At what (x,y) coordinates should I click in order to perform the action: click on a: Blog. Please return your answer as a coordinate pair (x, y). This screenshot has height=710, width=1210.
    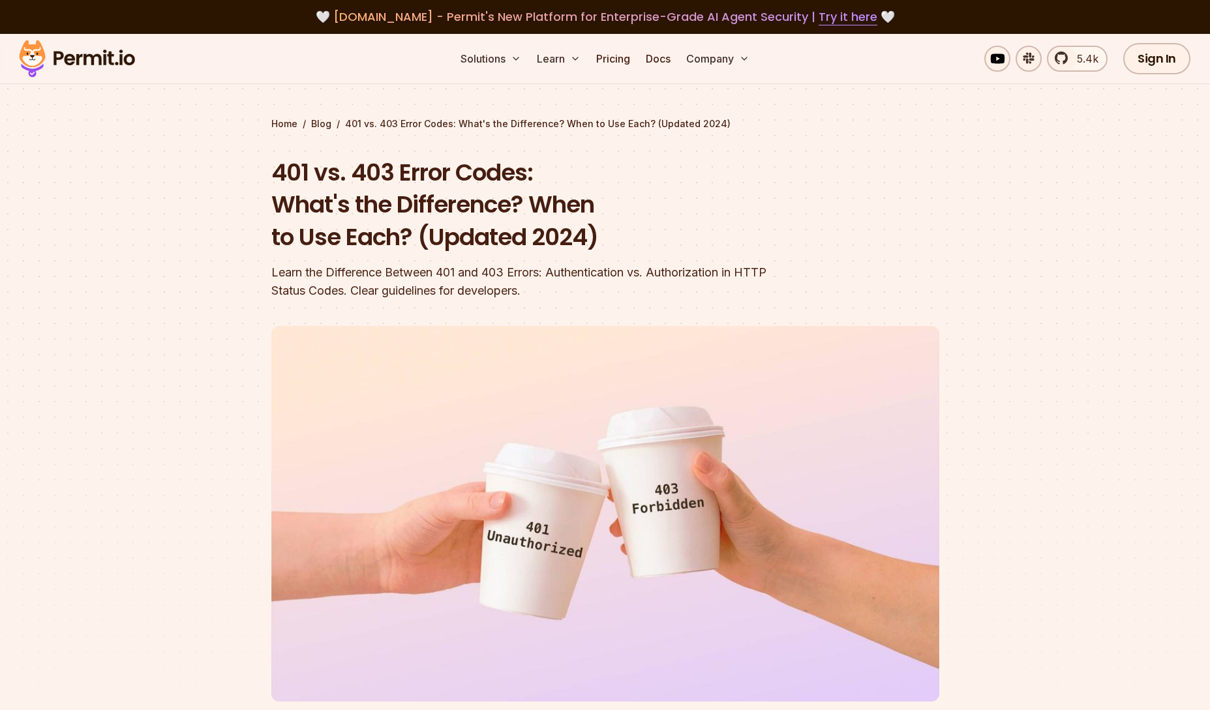
    Looking at the image, I should click on (321, 124).